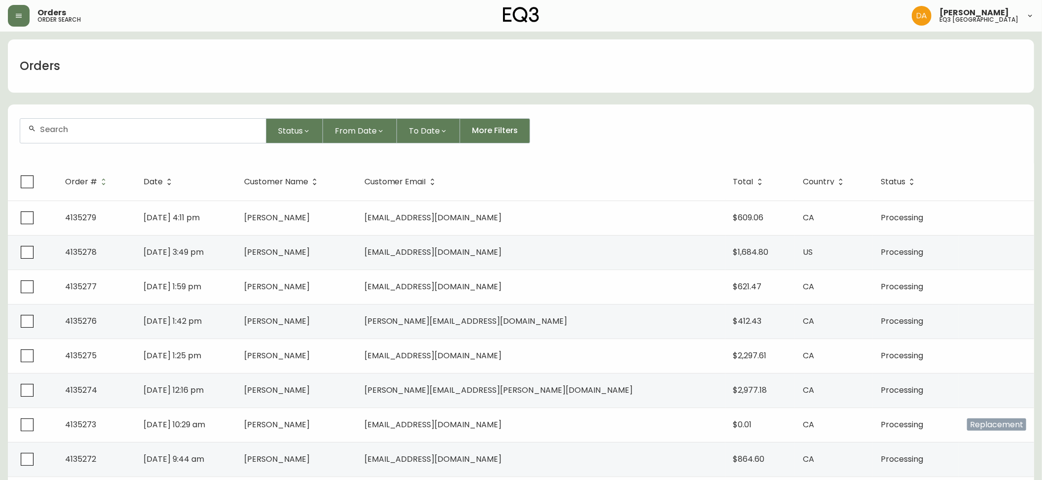 The image size is (1042, 480). Describe the element at coordinates (743, 425) in the screenshot. I see `span: $0.01` at that location.